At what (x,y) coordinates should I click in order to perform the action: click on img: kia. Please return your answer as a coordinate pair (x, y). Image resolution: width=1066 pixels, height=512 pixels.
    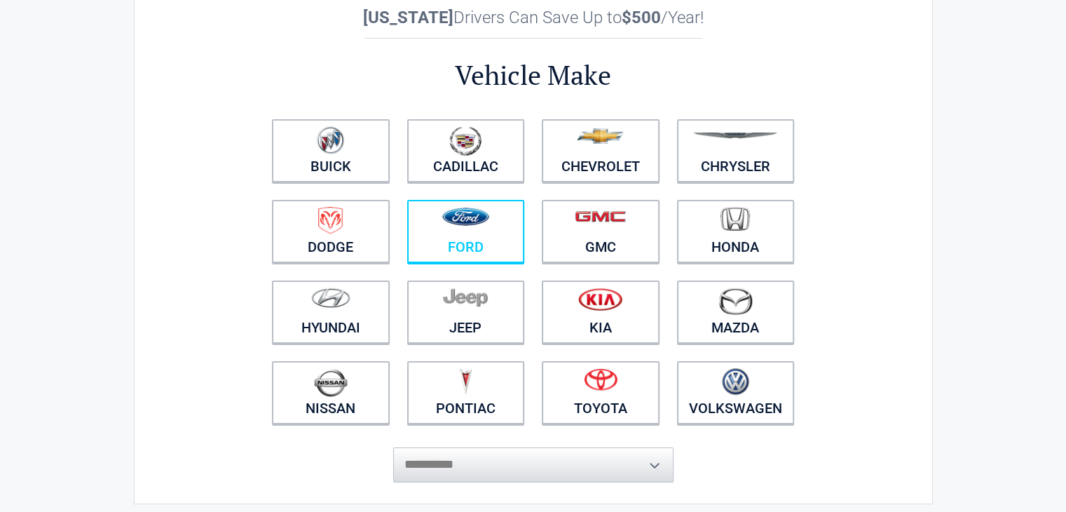
    Looking at the image, I should click on (600, 299).